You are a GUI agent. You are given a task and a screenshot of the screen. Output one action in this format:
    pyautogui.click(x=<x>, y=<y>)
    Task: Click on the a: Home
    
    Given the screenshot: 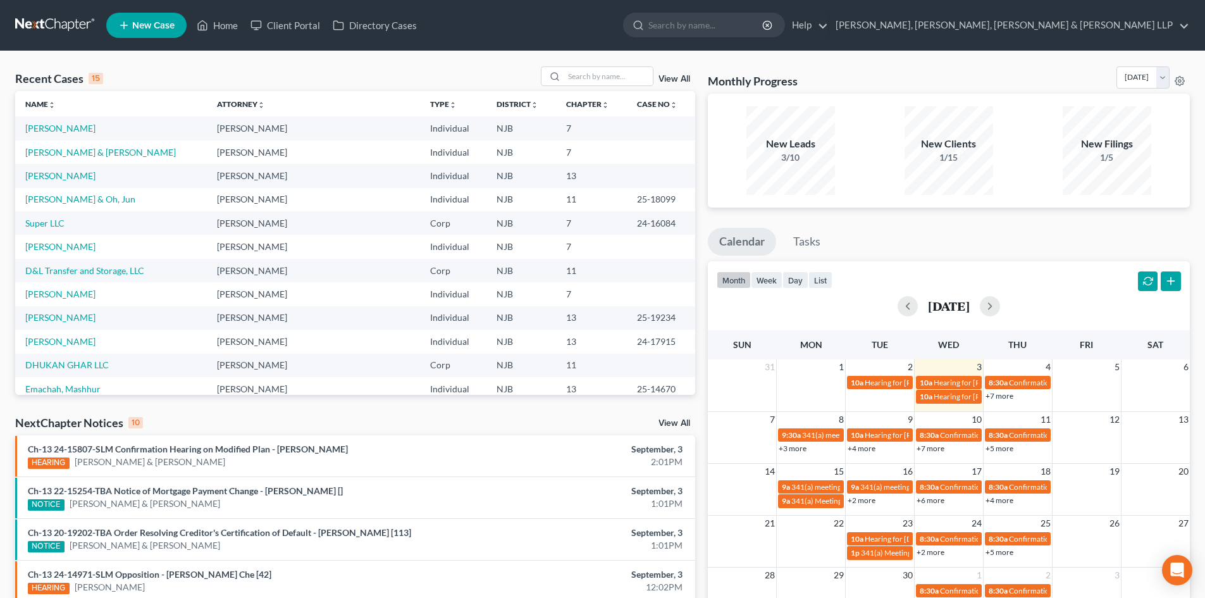 What is the action you would take?
    pyautogui.click(x=217, y=25)
    